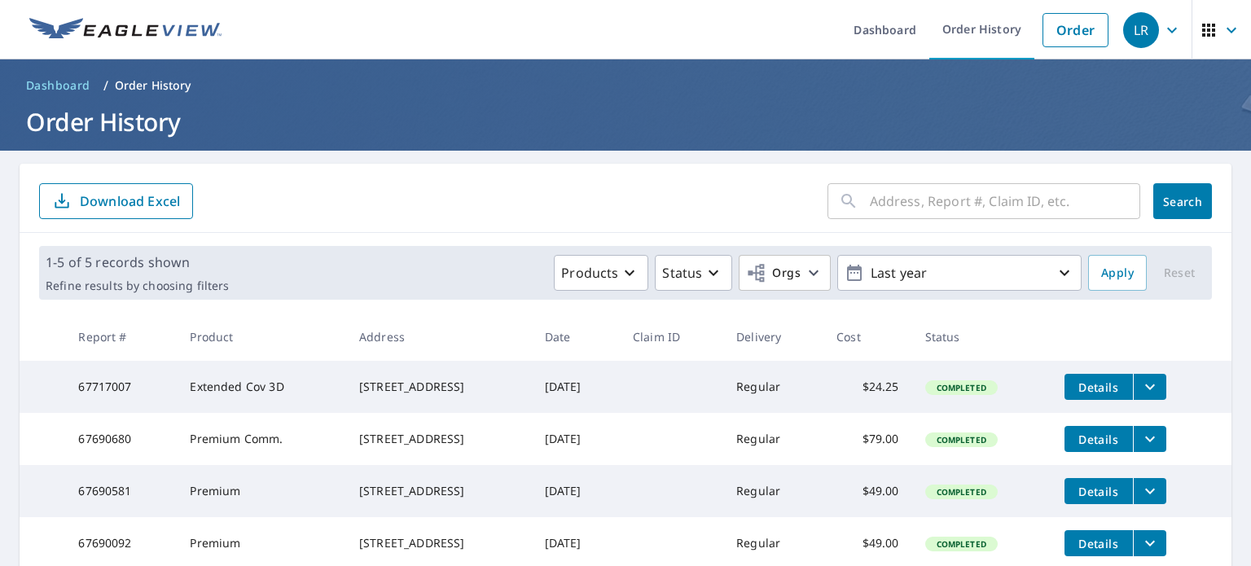  What do you see at coordinates (671, 336) in the screenshot?
I see `th: Claim ID` at bounding box center [671, 336].